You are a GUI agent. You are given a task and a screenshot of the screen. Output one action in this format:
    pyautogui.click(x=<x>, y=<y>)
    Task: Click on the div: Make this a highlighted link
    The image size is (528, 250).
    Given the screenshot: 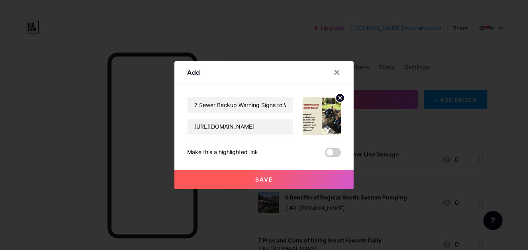 What is the action you would take?
    pyautogui.click(x=223, y=153)
    